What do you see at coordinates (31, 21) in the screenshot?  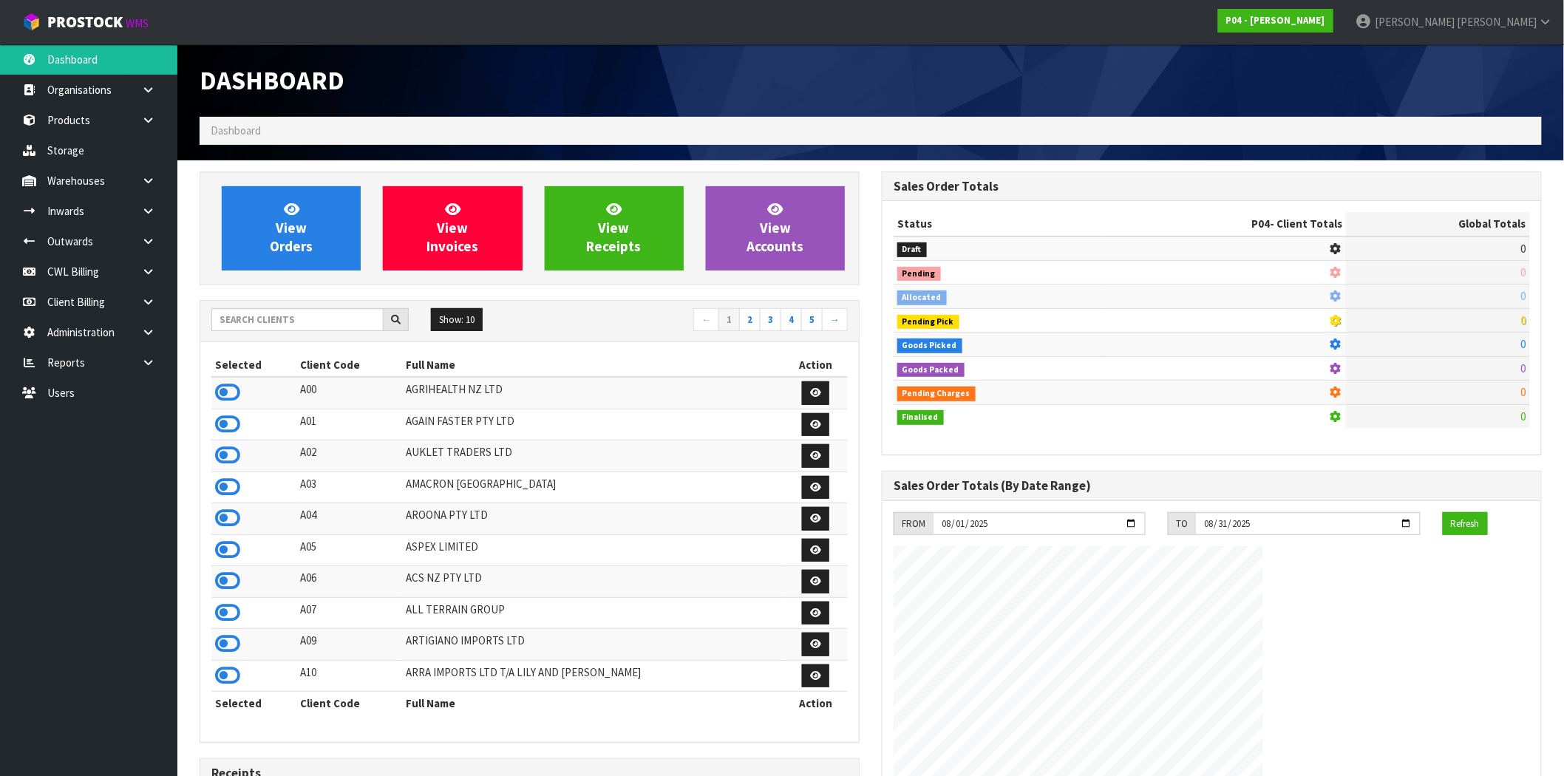 I see `img: cube-alt.png` at bounding box center [31, 21].